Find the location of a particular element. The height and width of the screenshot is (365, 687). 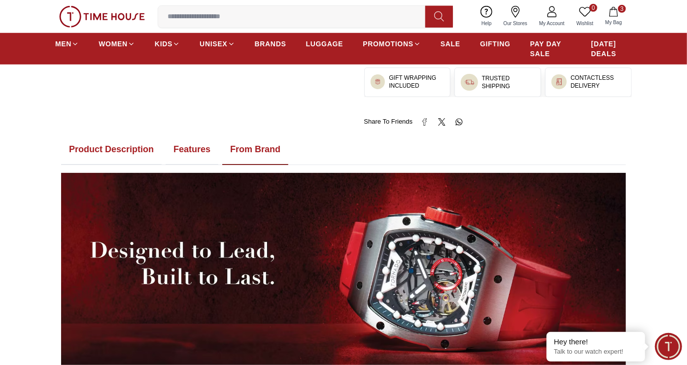

a: PROMOTIONS is located at coordinates (392, 44).